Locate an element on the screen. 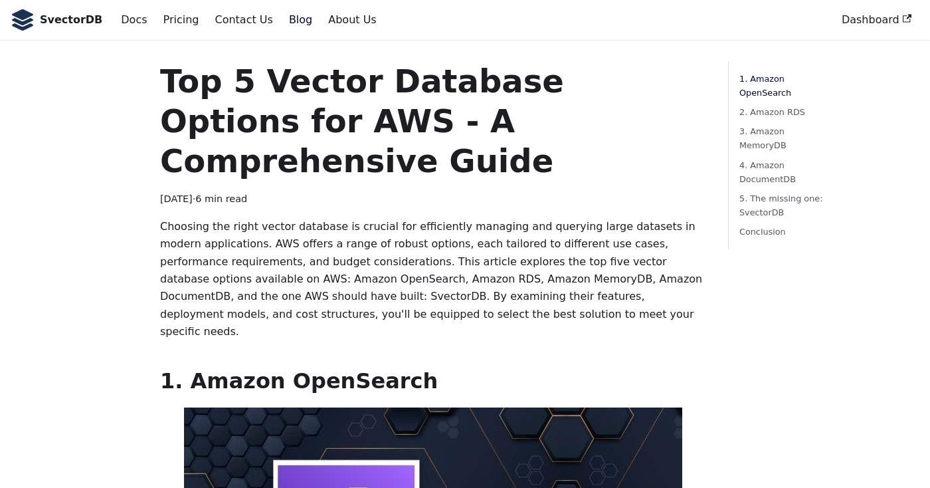  a: About Us is located at coordinates (352, 20).